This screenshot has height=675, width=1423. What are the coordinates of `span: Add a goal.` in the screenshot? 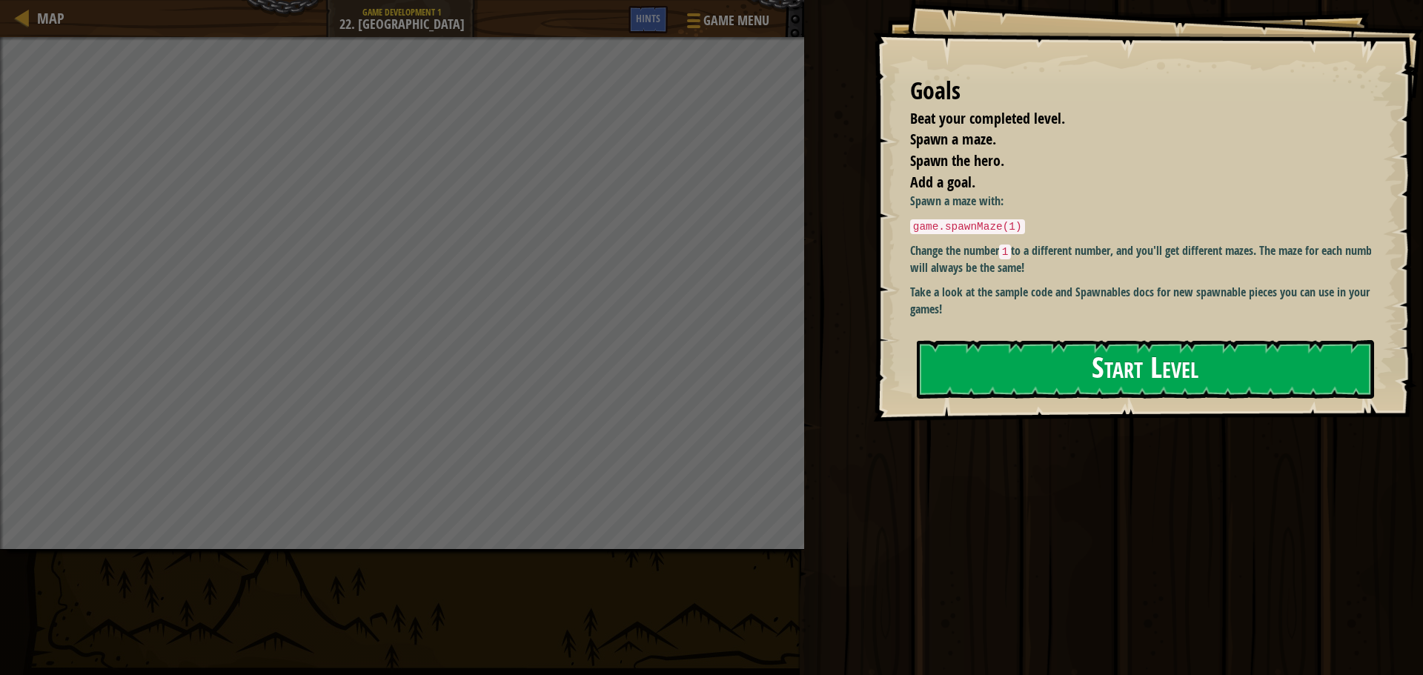 It's located at (943, 182).